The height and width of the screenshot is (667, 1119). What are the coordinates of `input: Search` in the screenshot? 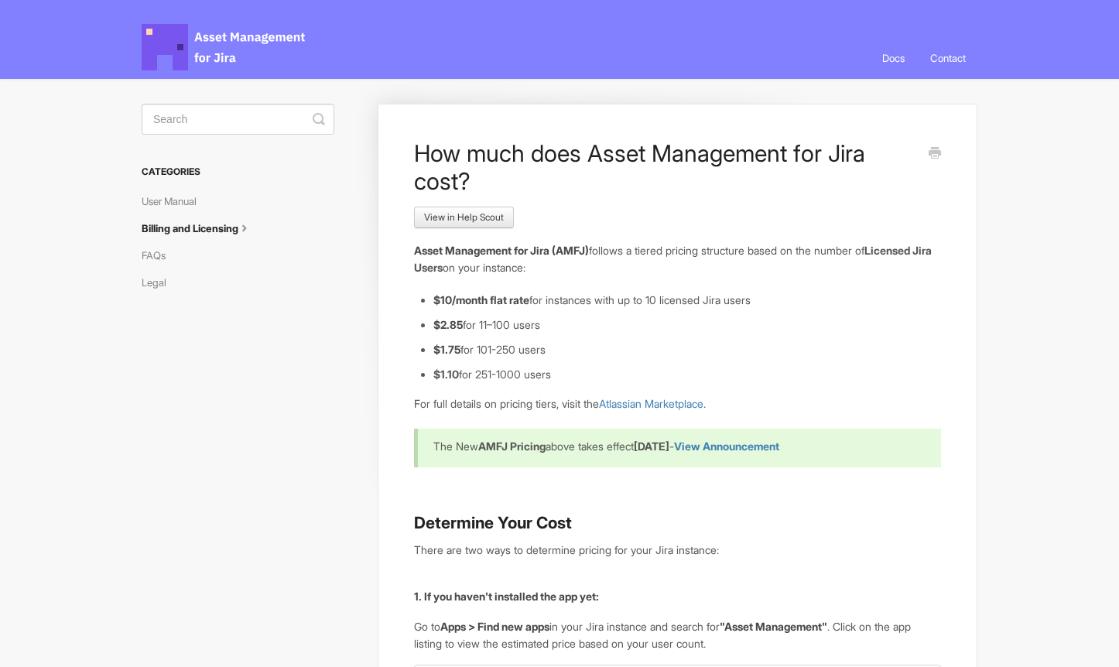 It's located at (238, 119).